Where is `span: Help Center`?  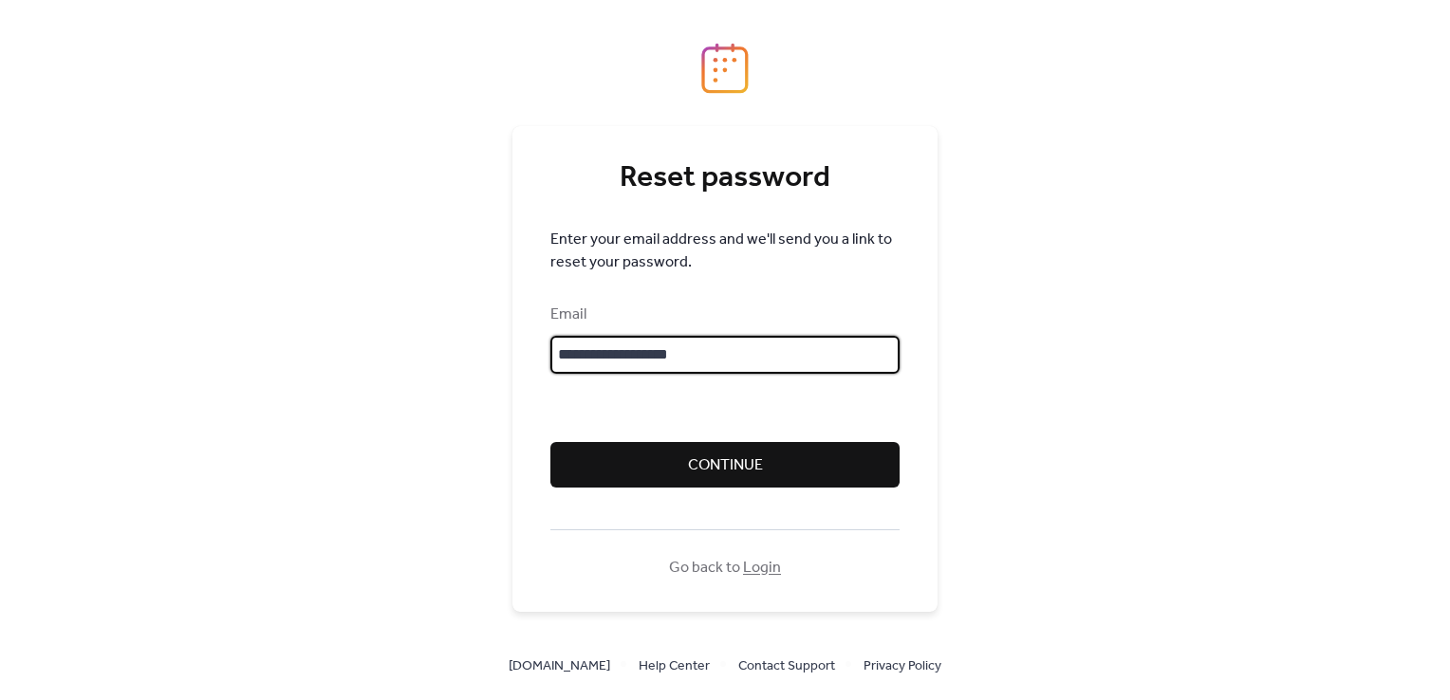
span: Help Center is located at coordinates (674, 667).